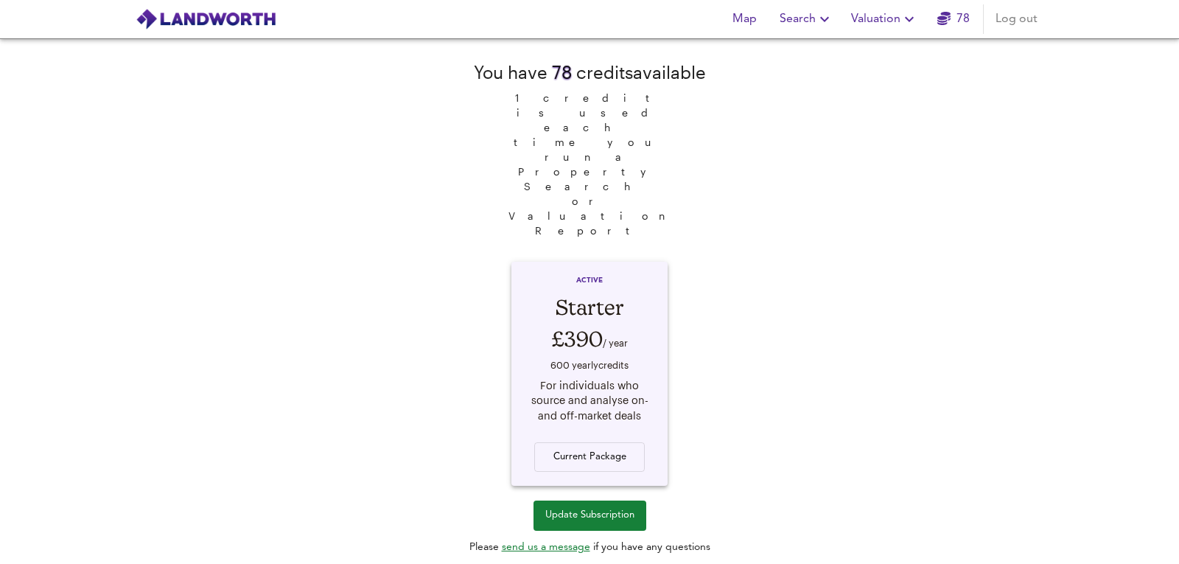  I want to click on span: Log out, so click(1016, 19).